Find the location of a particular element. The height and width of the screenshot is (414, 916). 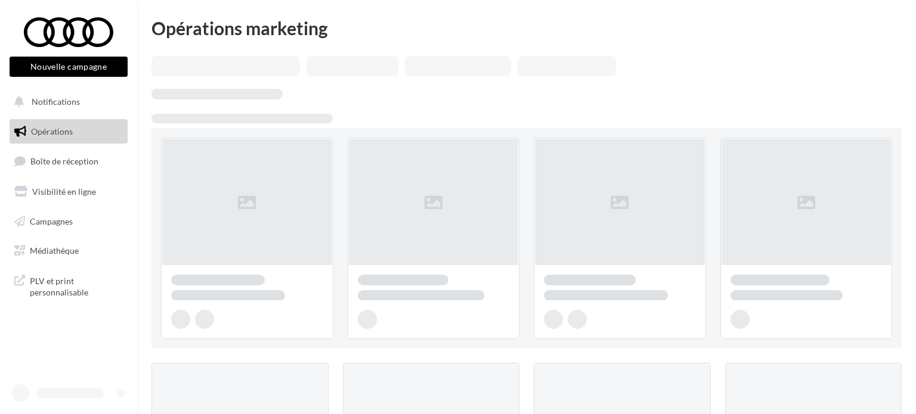

a: Médiathèque is located at coordinates (69, 251).